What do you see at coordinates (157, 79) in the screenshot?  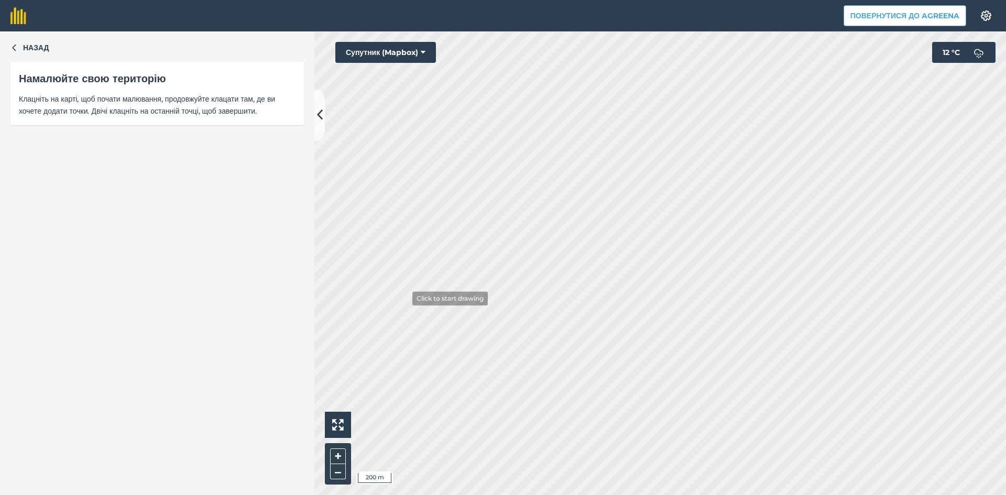 I see `div: Намалюйте свою територію` at bounding box center [157, 79].